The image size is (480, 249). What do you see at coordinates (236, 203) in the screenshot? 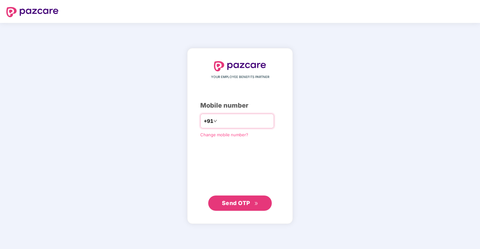
I see `span: Send OTP` at bounding box center [236, 203].